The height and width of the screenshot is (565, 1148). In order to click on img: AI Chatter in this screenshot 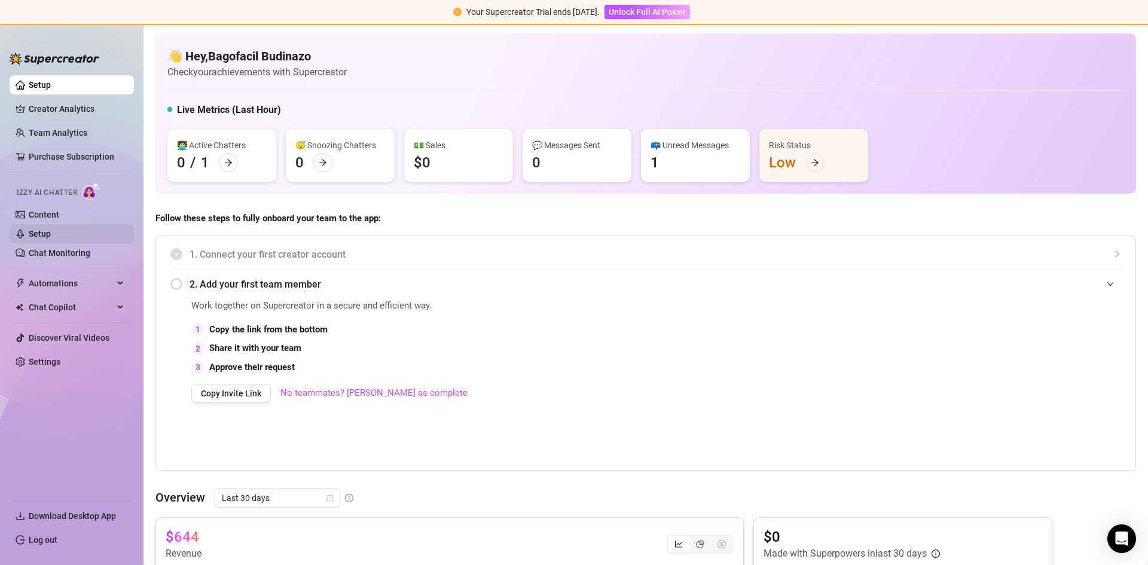, I will do `click(91, 191)`.